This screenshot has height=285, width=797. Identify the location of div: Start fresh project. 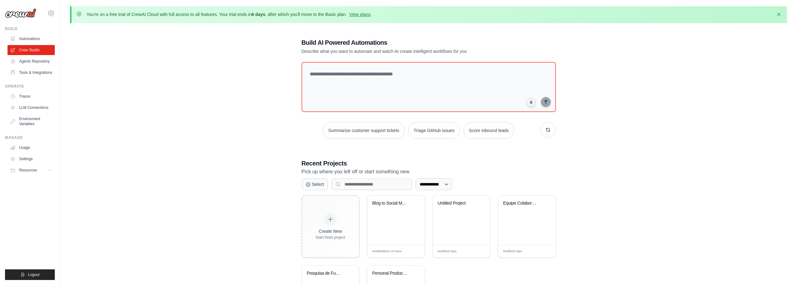
(330, 238).